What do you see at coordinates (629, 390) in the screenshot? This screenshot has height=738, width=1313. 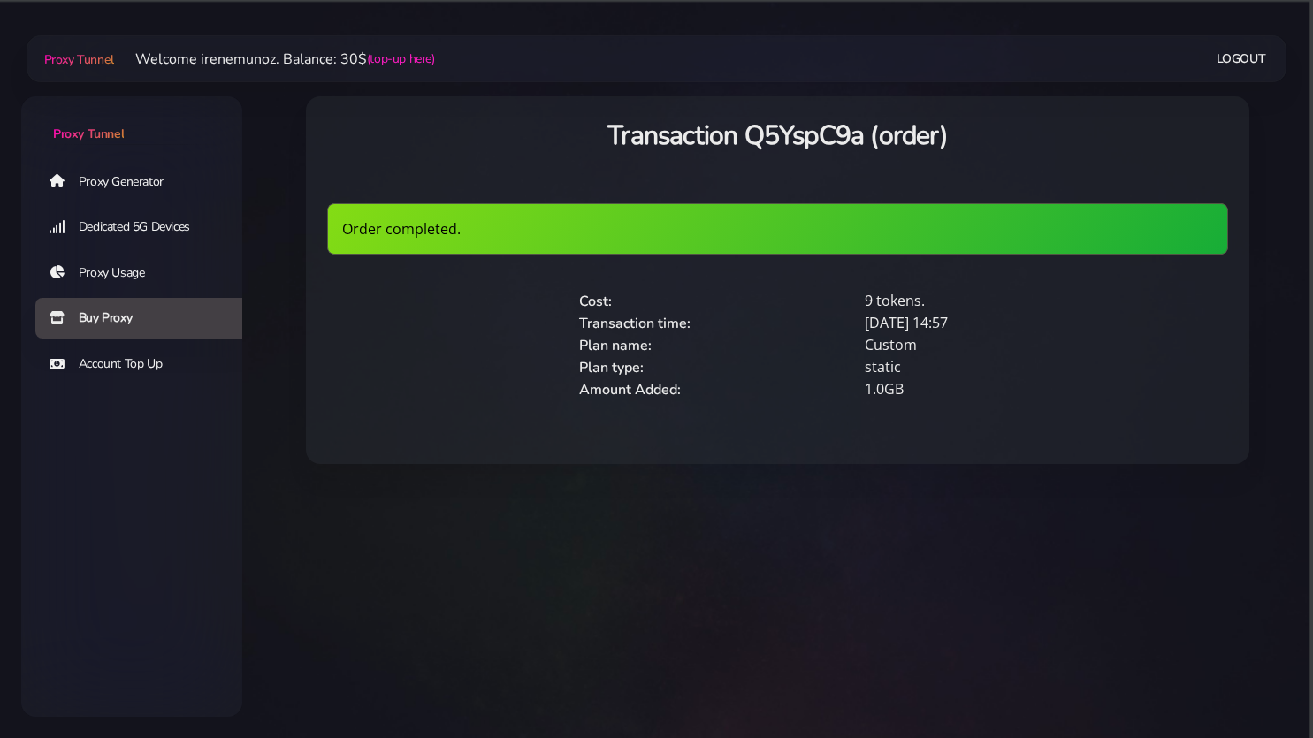 I see `span: Amount Added:` at bounding box center [629, 390].